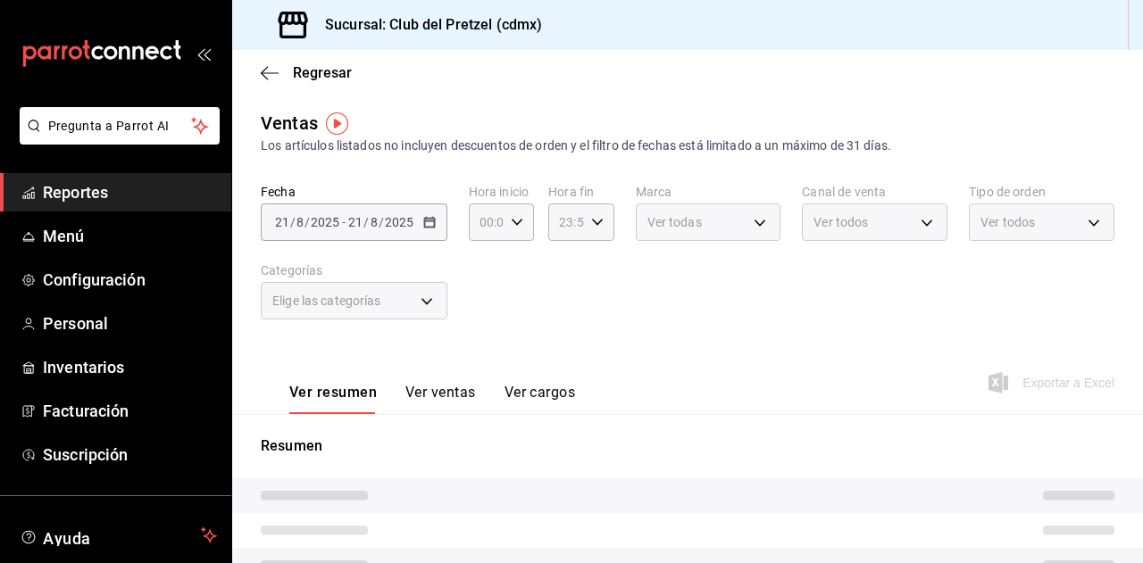  What do you see at coordinates (874, 192) in the screenshot?
I see `label: Canal de venta` at bounding box center [874, 192].